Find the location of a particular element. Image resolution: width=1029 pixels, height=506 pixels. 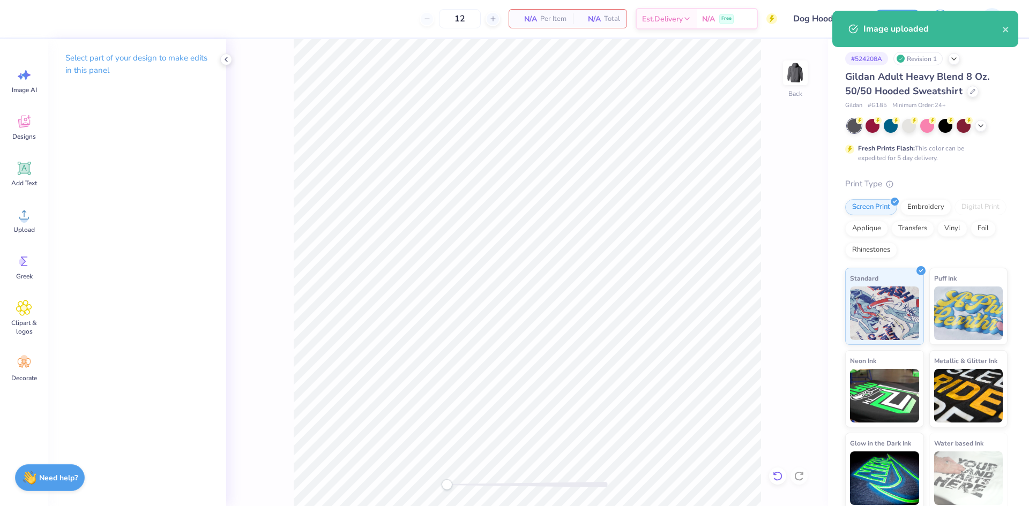

div: Embroidery is located at coordinates (925, 207).